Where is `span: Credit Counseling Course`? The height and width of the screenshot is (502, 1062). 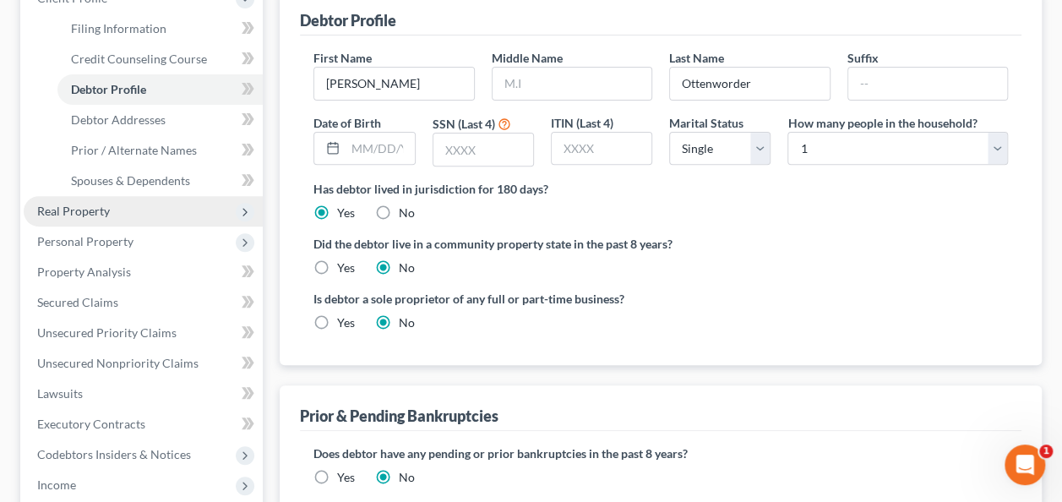
span: Credit Counseling Course is located at coordinates (139, 58).